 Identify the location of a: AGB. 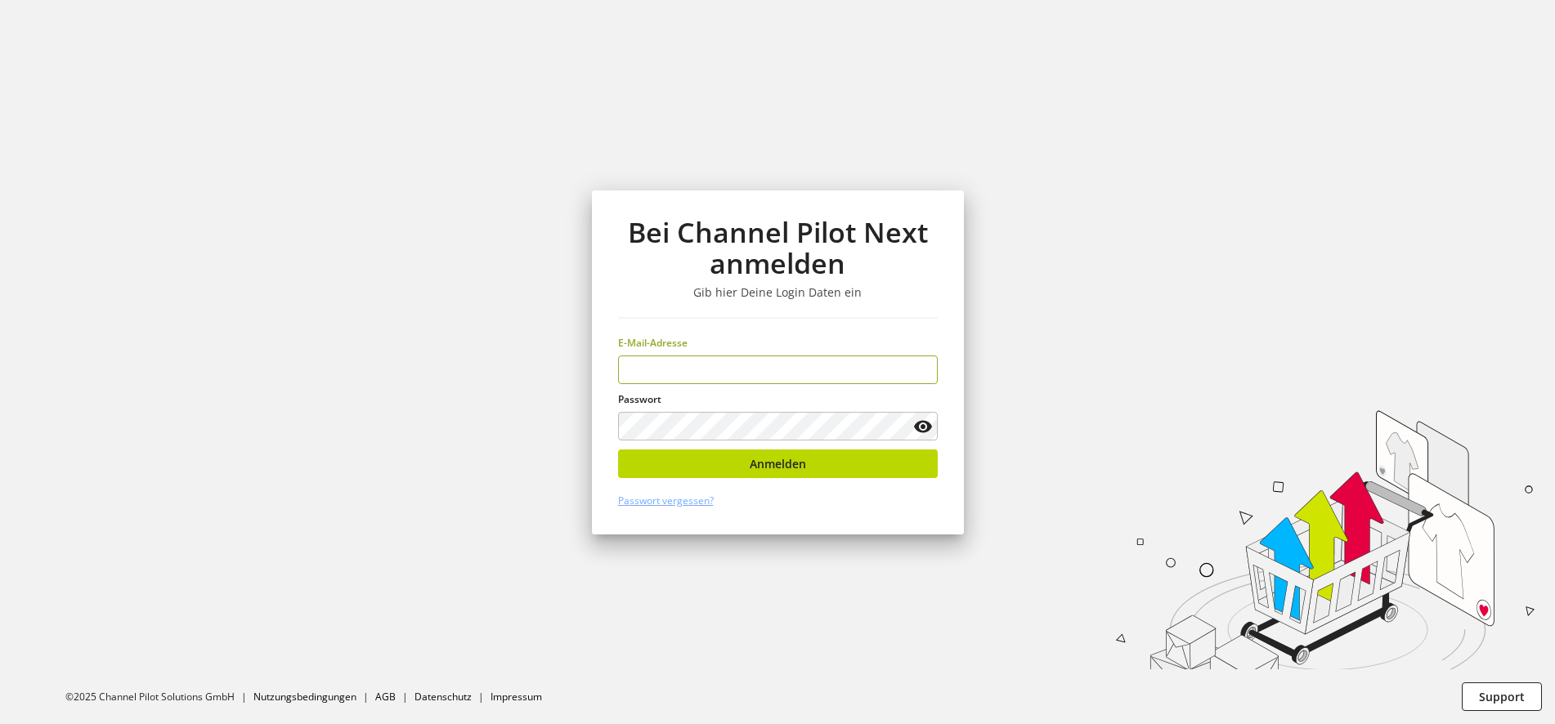
(385, 697).